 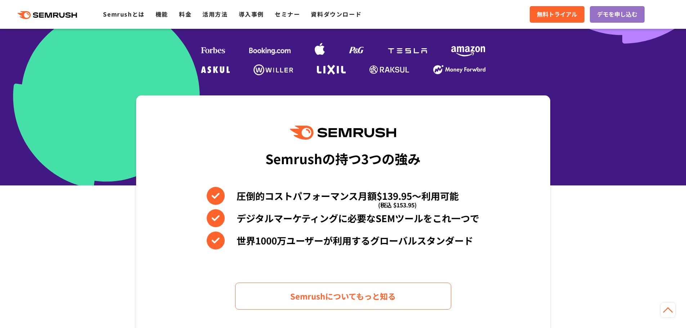 What do you see at coordinates (557, 14) in the screenshot?
I see `span: 無料トライアル` at bounding box center [557, 14].